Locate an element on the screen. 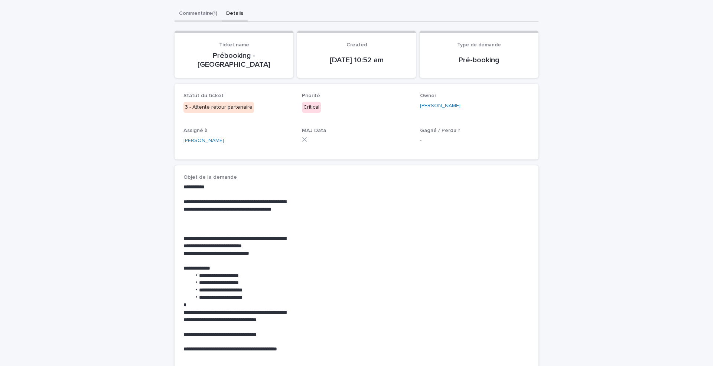 The height and width of the screenshot is (366, 713). p: Pré-booking is located at coordinates (479, 60).